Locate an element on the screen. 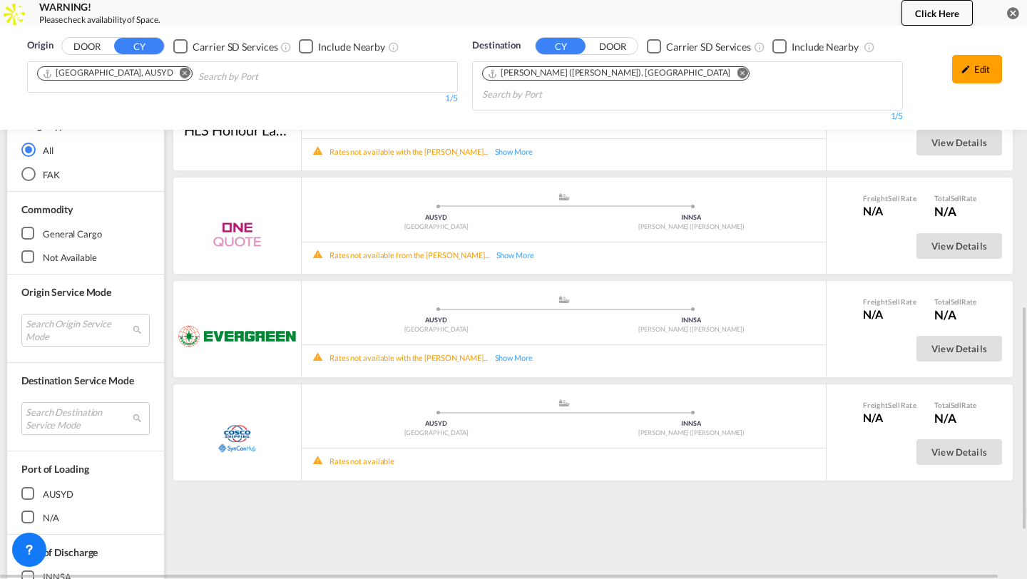 This screenshot has height=579, width=1027. div: general cargo is located at coordinates (72, 234).